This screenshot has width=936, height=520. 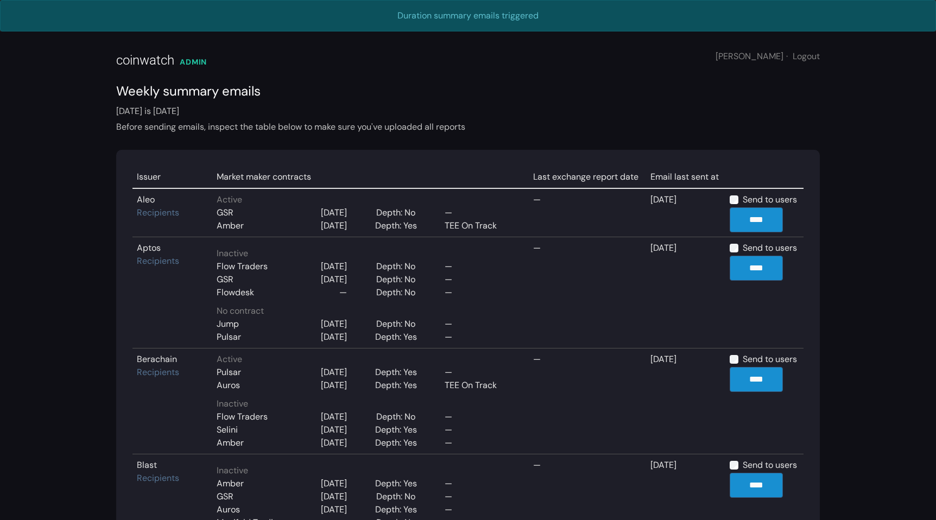 What do you see at coordinates (147, 465) in the screenshot?
I see `a: Blast` at bounding box center [147, 465].